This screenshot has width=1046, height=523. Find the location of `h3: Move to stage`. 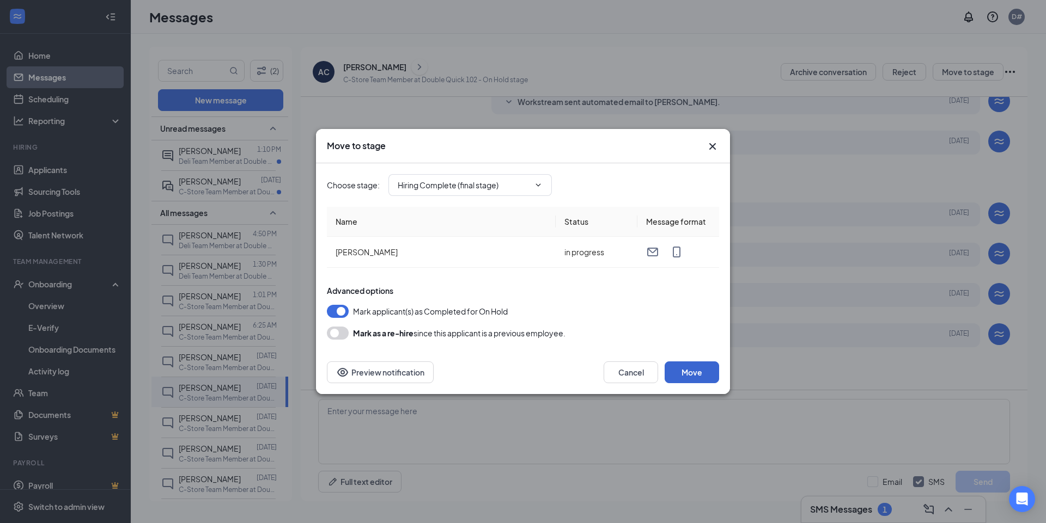

h3: Move to stage is located at coordinates (356, 146).